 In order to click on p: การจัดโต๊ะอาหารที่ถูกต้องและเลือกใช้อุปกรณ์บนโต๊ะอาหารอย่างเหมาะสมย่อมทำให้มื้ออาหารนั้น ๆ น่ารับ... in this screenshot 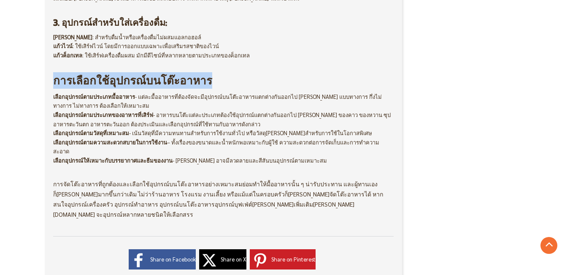, I will do `click(224, 199)`.